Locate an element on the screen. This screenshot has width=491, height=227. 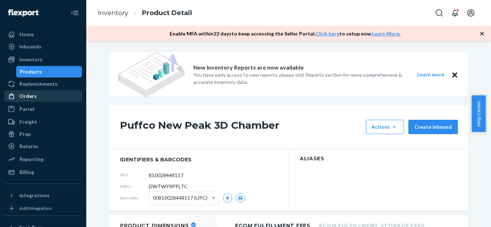
div: Parcel is located at coordinates (27, 109).